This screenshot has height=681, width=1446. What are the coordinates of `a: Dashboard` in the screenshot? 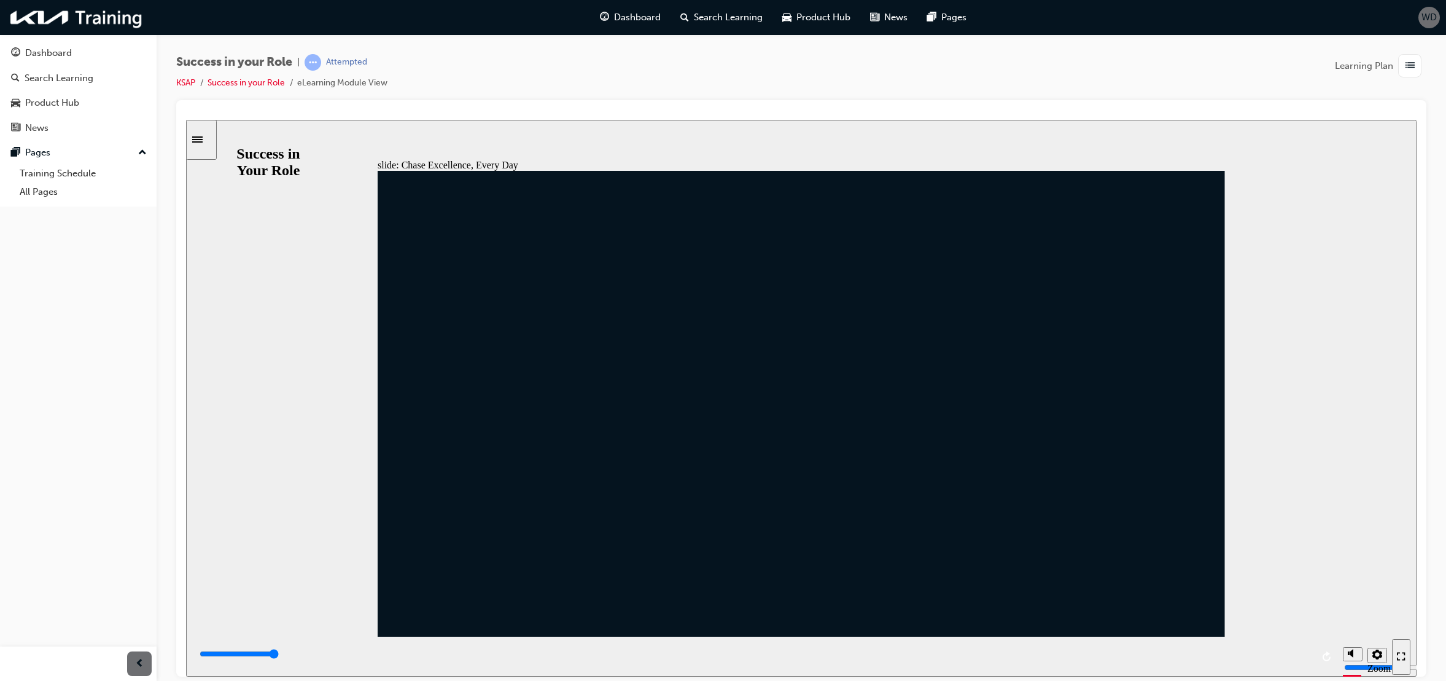 It's located at (78, 53).